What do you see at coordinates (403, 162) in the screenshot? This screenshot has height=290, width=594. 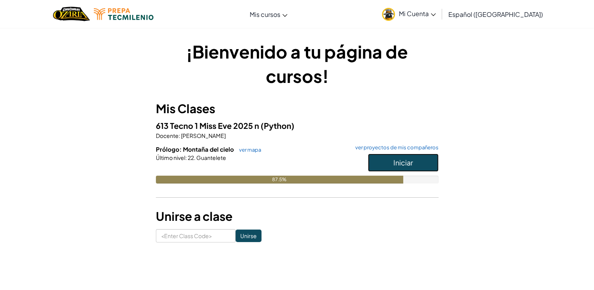 I see `span: Iniciar` at bounding box center [403, 162].